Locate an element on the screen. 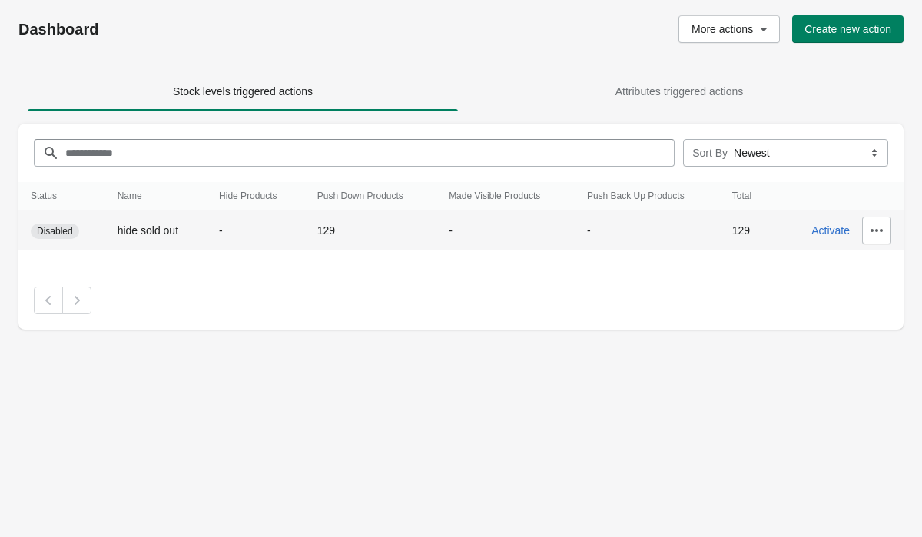 The width and height of the screenshot is (922, 537). span: hide sold out is located at coordinates (148, 230).